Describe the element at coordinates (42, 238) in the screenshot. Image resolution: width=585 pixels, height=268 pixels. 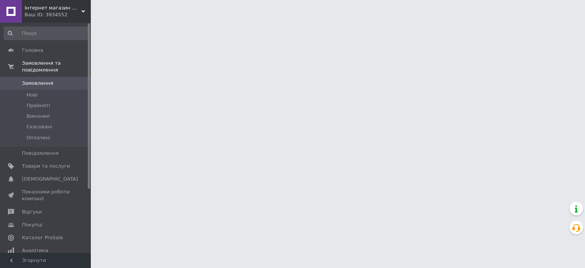
I see `span: Каталог ProSale` at that location.